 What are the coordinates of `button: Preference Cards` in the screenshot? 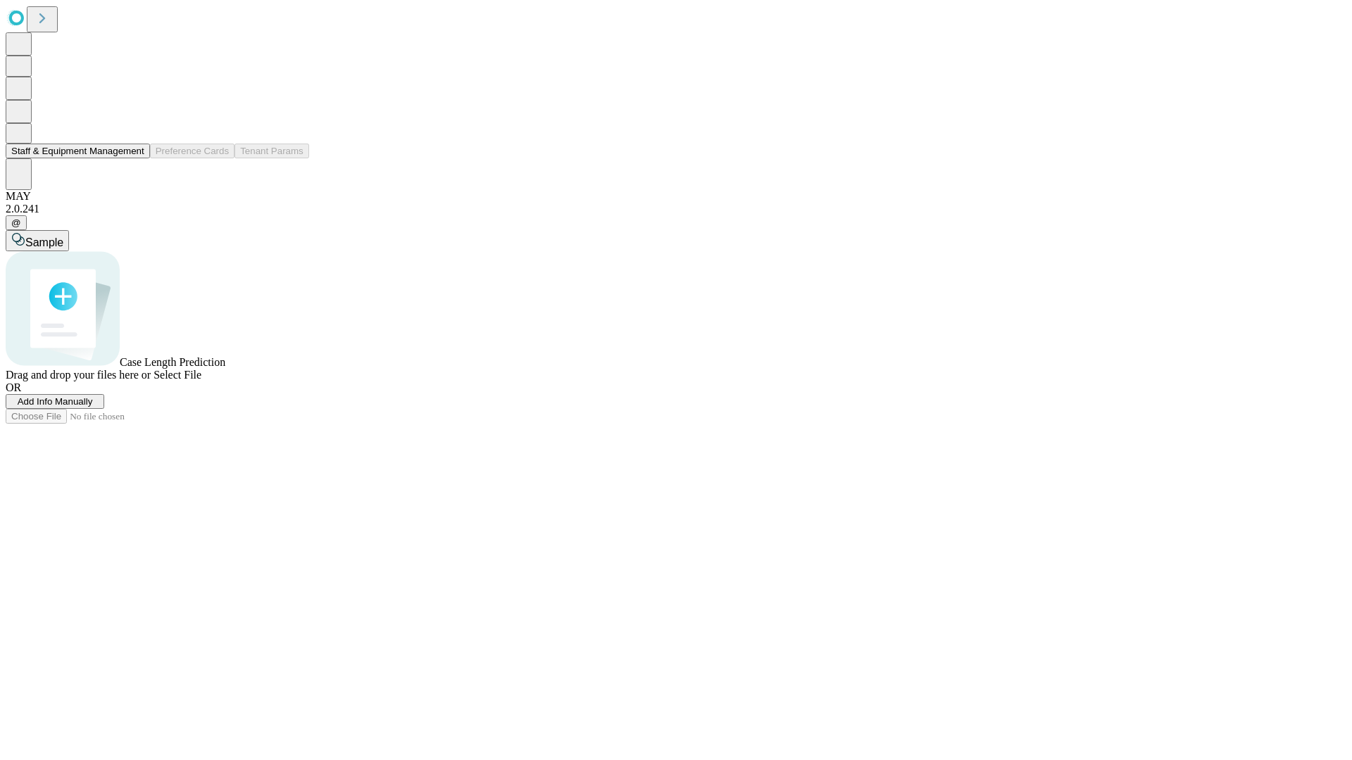 It's located at (192, 151).